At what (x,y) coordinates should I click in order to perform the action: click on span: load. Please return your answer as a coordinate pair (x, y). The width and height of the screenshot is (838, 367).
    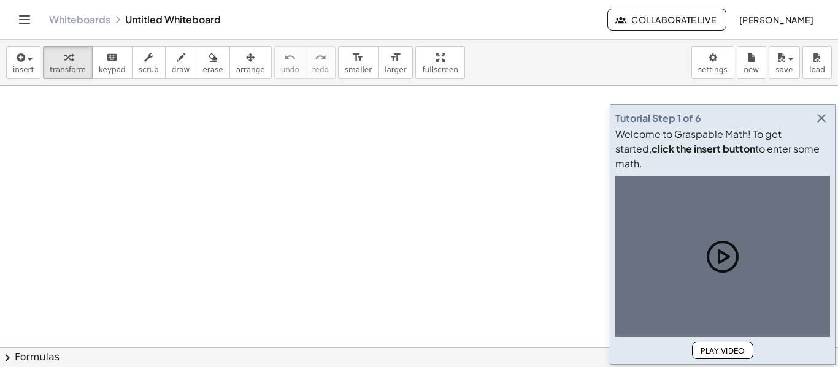
    Looking at the image, I should click on (817, 70).